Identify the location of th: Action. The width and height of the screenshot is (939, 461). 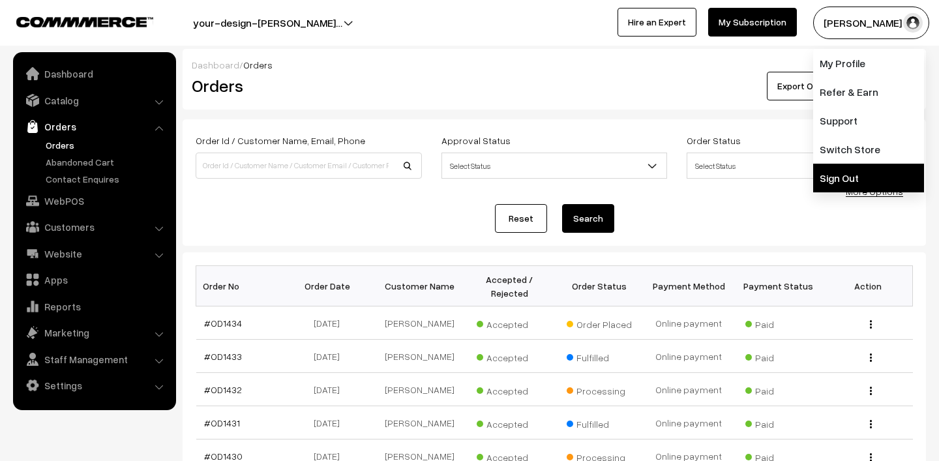
(867, 286).